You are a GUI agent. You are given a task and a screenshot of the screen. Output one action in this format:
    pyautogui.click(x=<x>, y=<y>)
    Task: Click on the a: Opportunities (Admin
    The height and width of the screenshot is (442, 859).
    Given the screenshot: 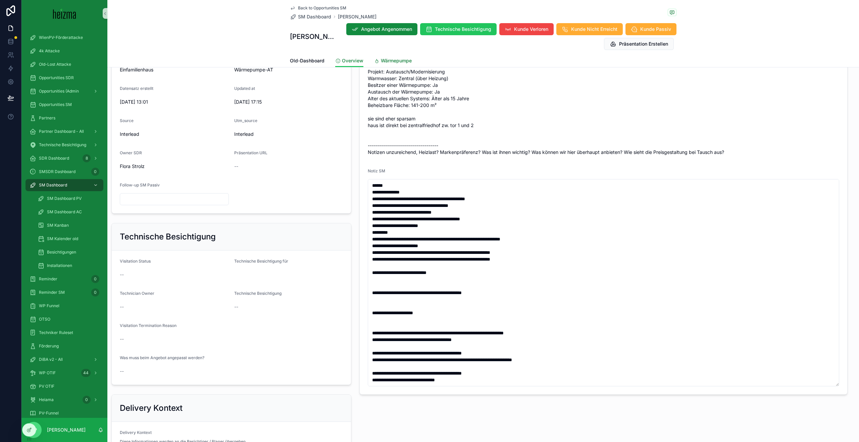 What is the action you would take?
    pyautogui.click(x=64, y=91)
    